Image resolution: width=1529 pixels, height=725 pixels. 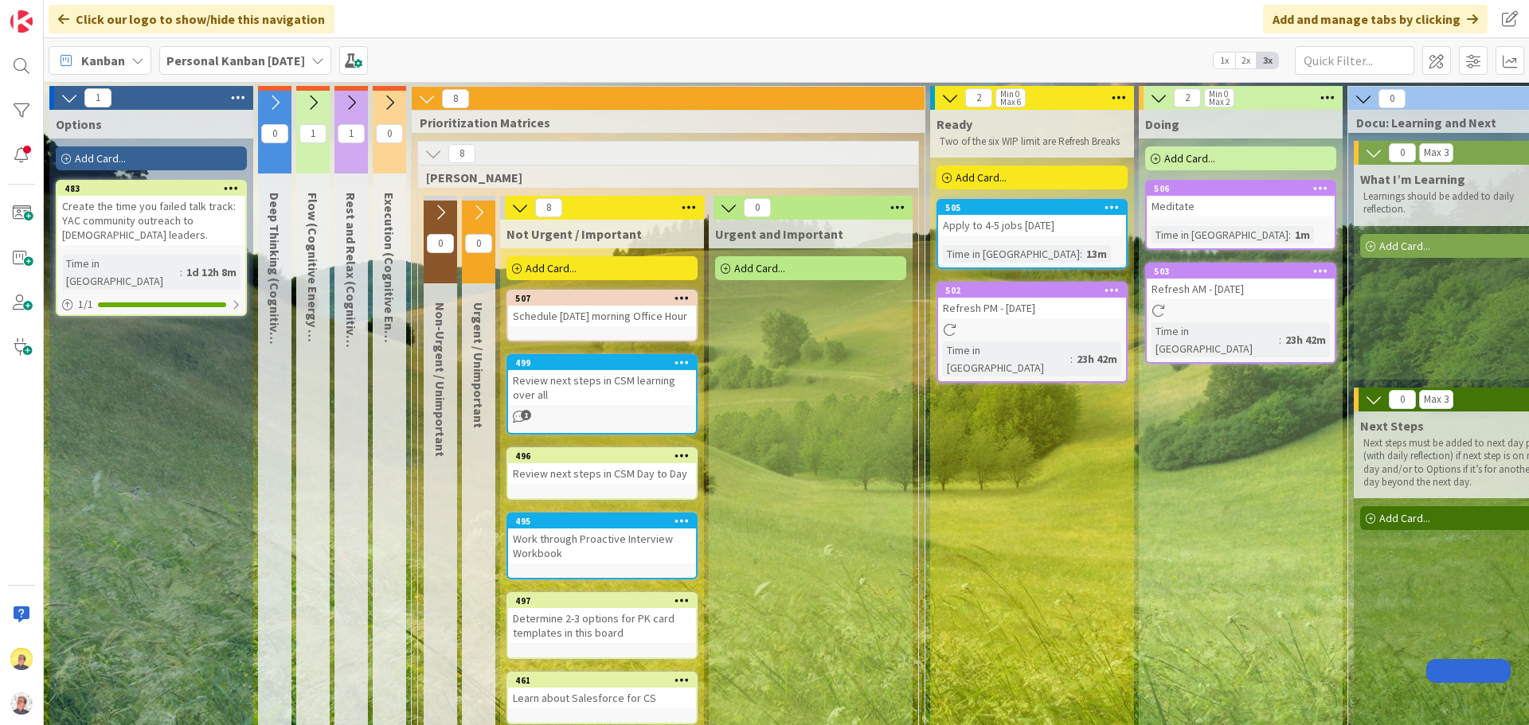 What do you see at coordinates (602, 381) in the screenshot?
I see `div: 499Review next steps in CSM learning over all` at bounding box center [602, 381].